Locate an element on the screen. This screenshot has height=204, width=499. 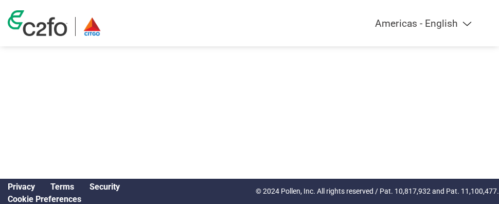
a: Cookie Preferences, opens a dedicated popup modal window is located at coordinates (44, 198).